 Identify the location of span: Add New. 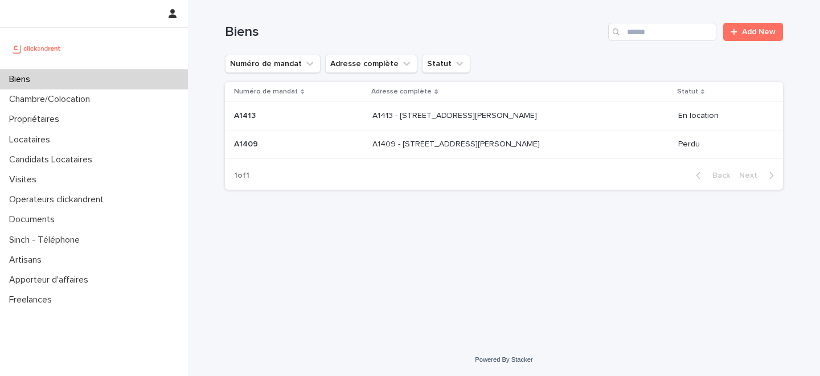
(758, 32).